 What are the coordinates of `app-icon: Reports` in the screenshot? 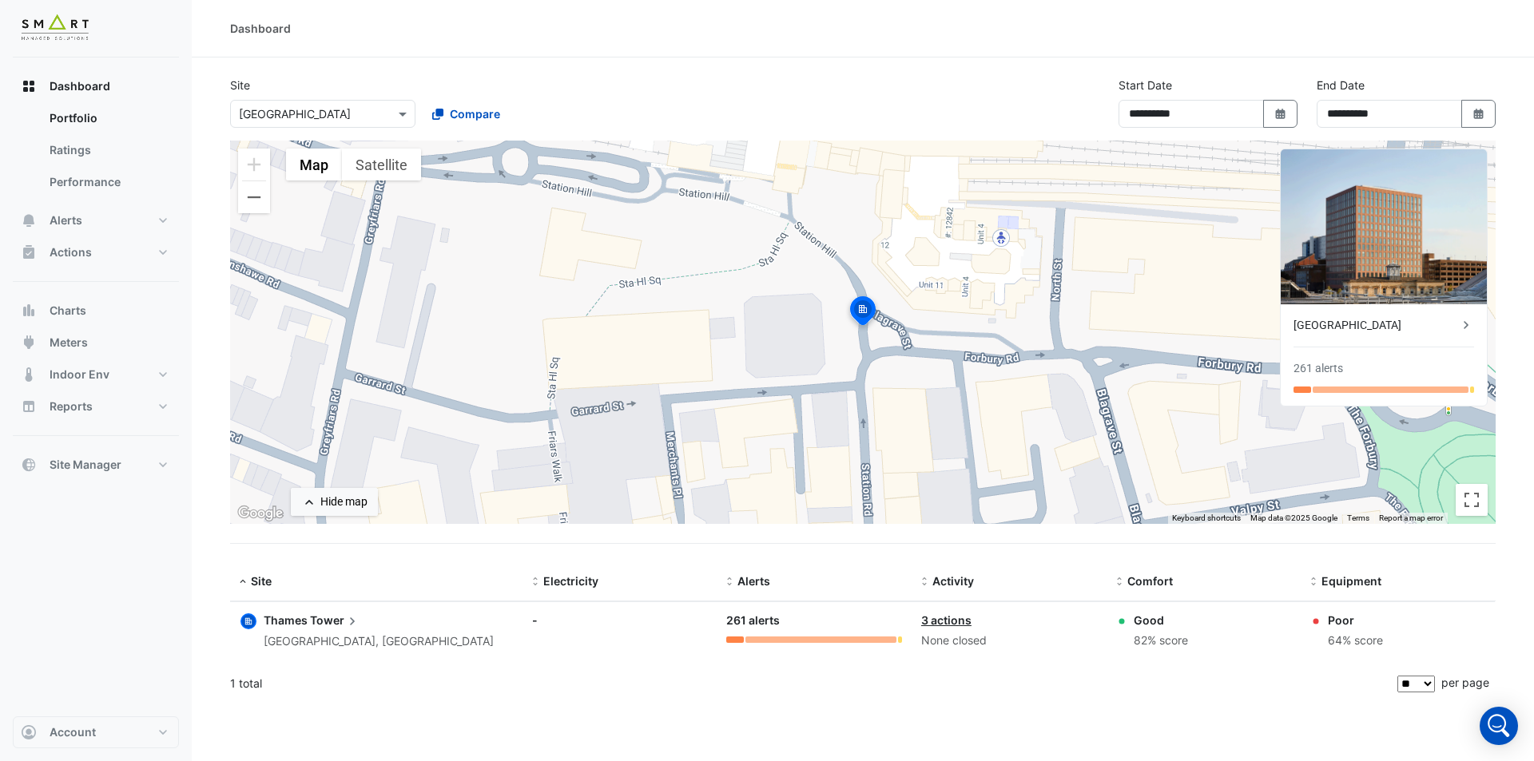 It's located at (29, 407).